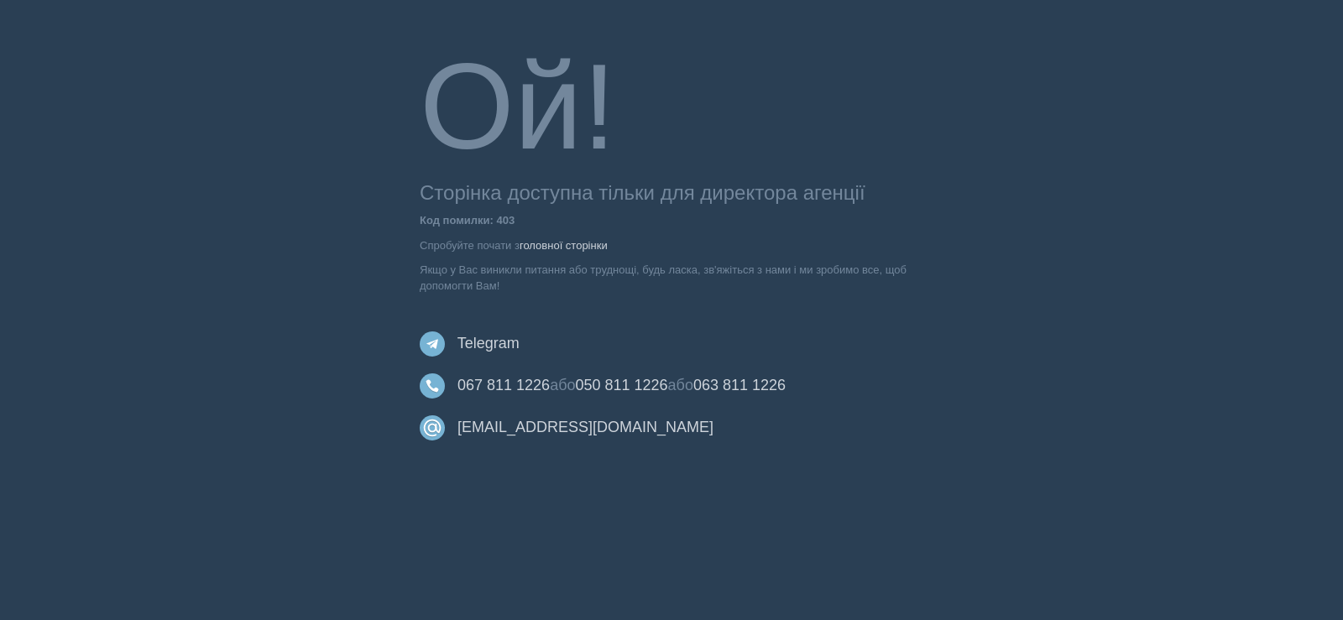  I want to click on a: 063 811 1226, so click(739, 385).